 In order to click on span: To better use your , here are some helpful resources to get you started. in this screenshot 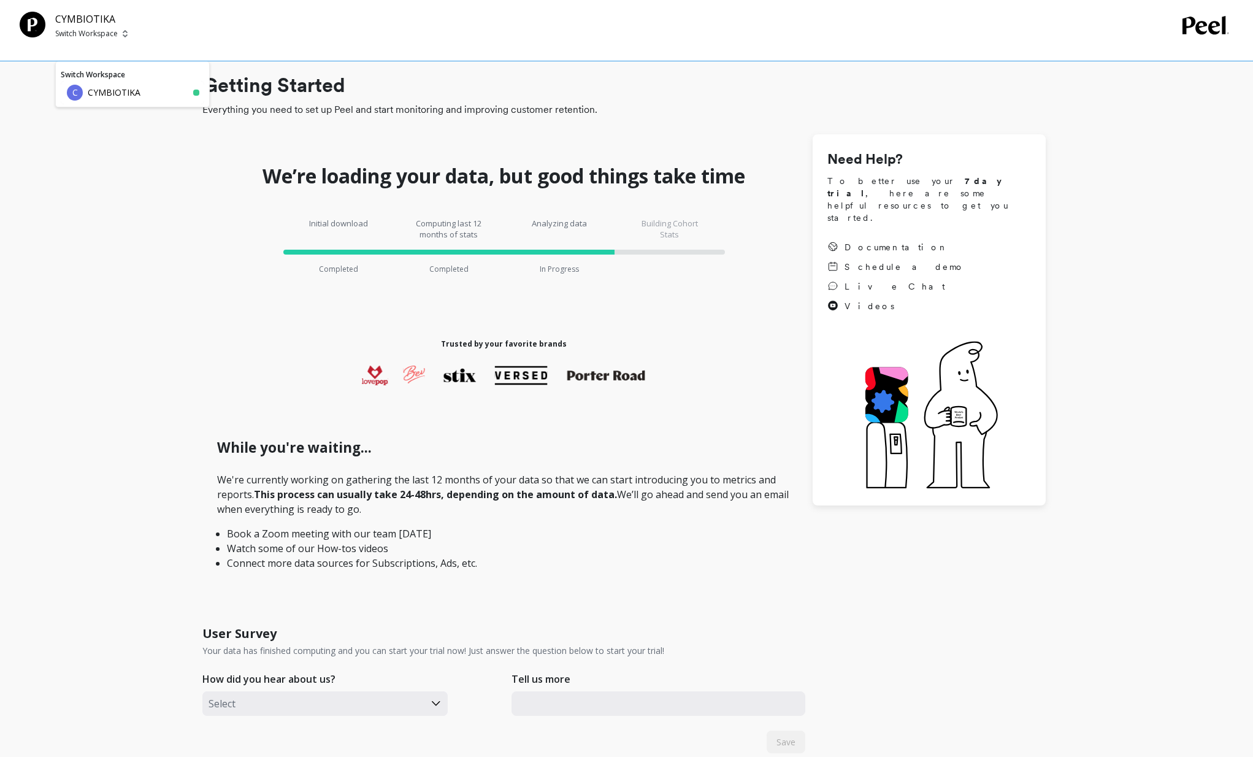, I will do `click(929, 199)`.